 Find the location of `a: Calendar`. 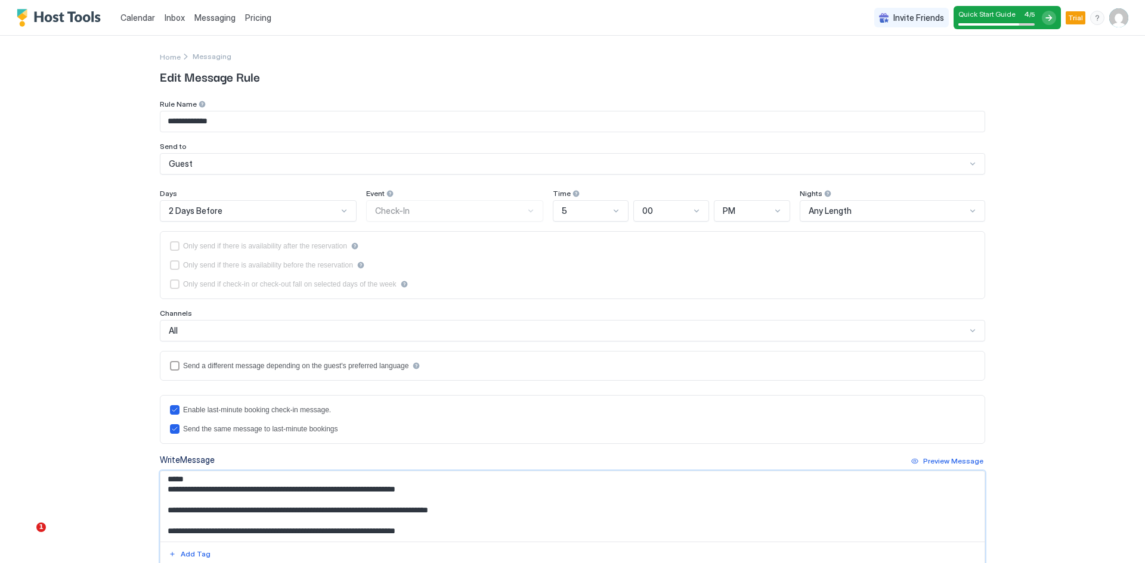

a: Calendar is located at coordinates (138, 17).